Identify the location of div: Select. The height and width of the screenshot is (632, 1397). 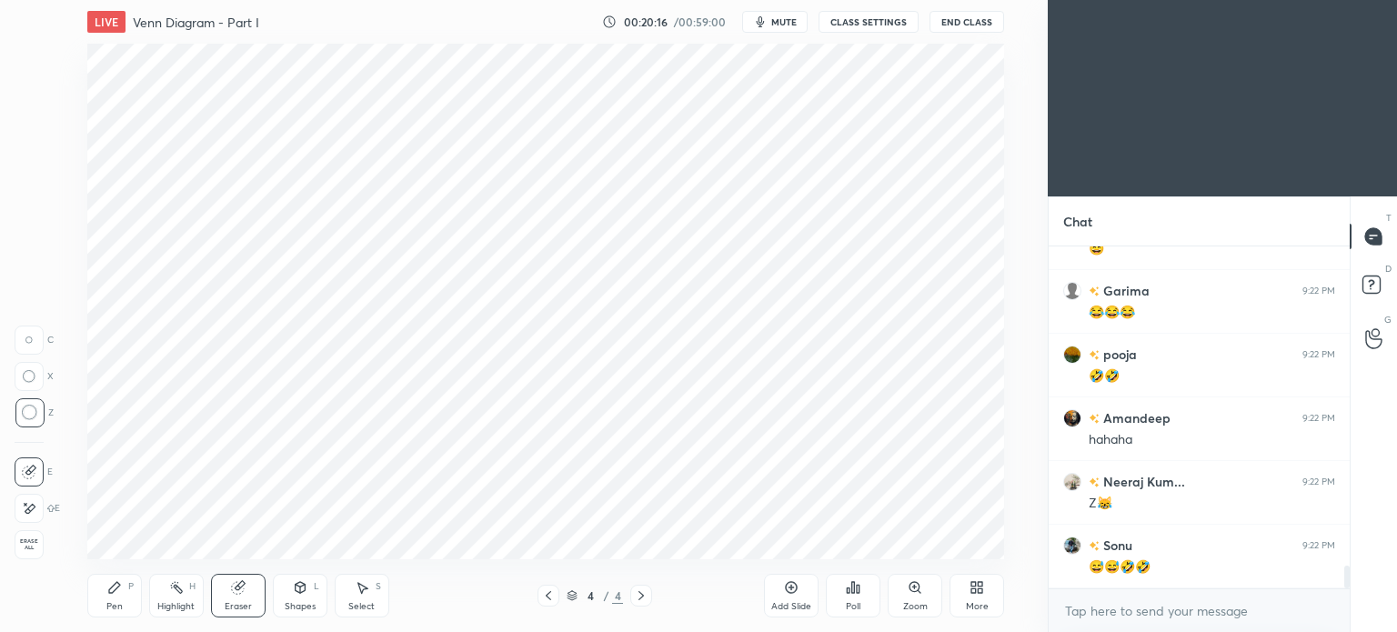
(361, 607).